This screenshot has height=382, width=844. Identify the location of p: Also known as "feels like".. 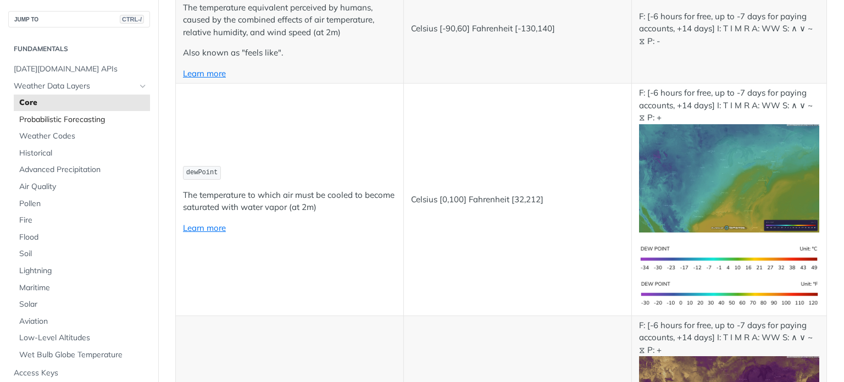
(289, 53).